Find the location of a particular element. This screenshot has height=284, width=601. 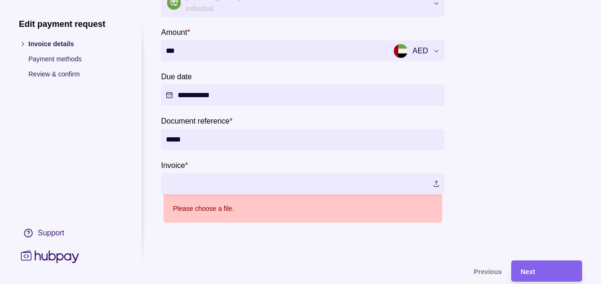

p: Invoice details is located at coordinates (76, 44).